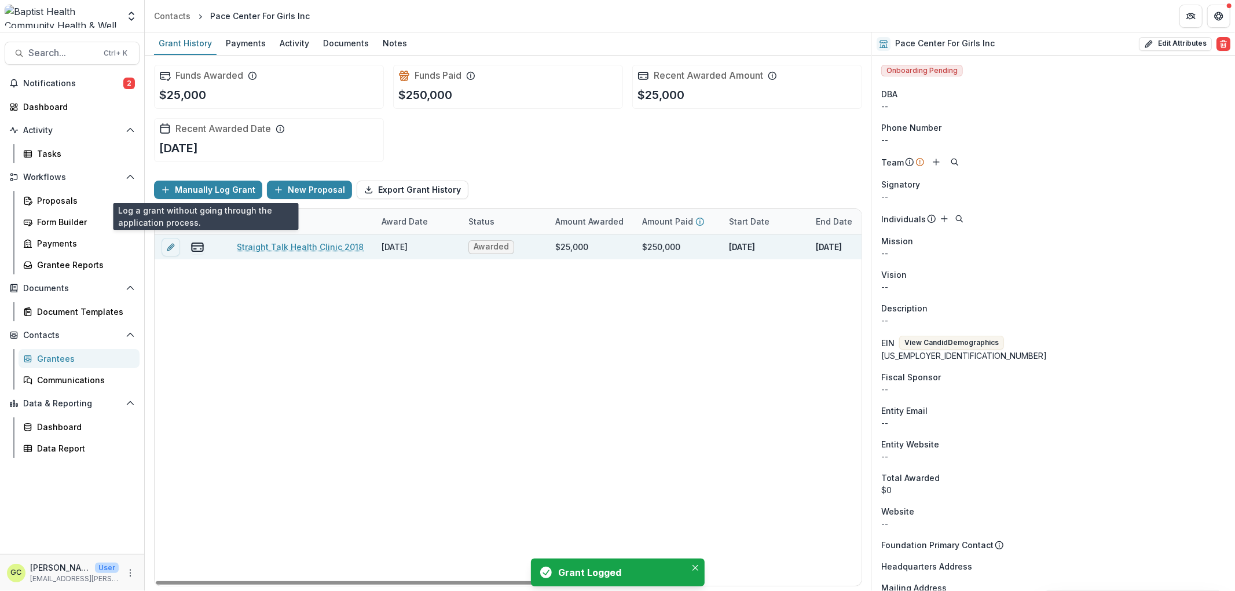  Describe the element at coordinates (911, 127) in the screenshot. I see `span: Phone Number` at that location.